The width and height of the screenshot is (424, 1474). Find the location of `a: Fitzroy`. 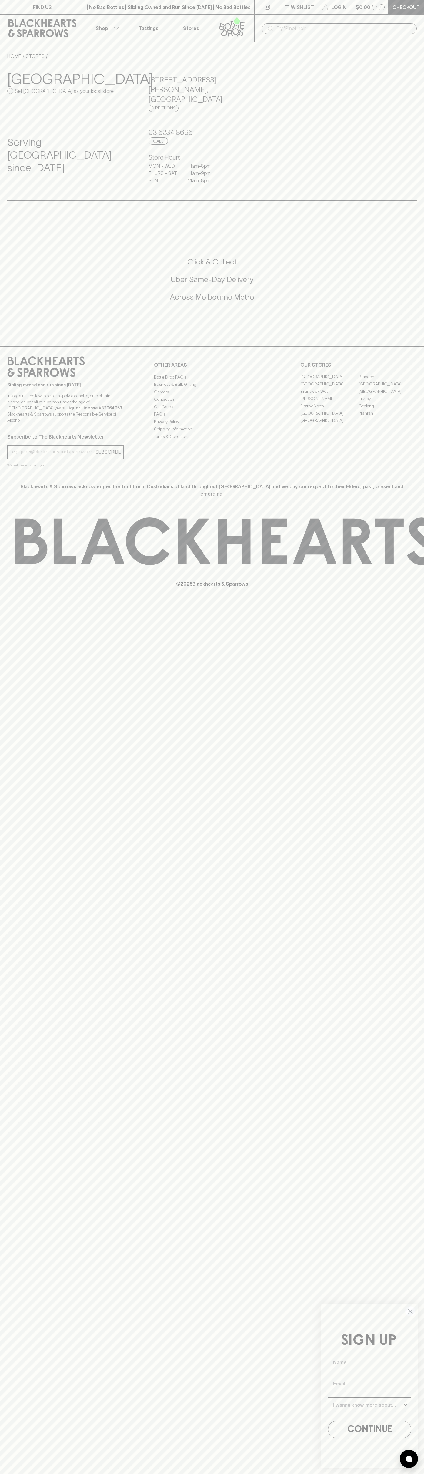

a: Fitzroy is located at coordinates (388, 399).